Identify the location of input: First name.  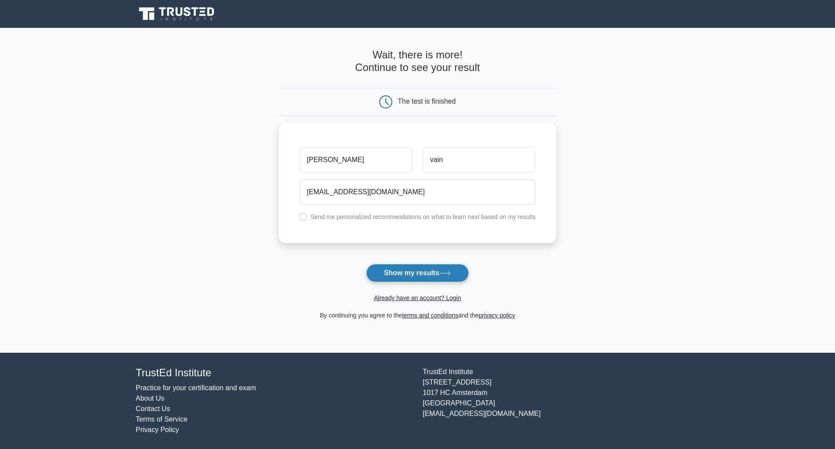
(356, 160).